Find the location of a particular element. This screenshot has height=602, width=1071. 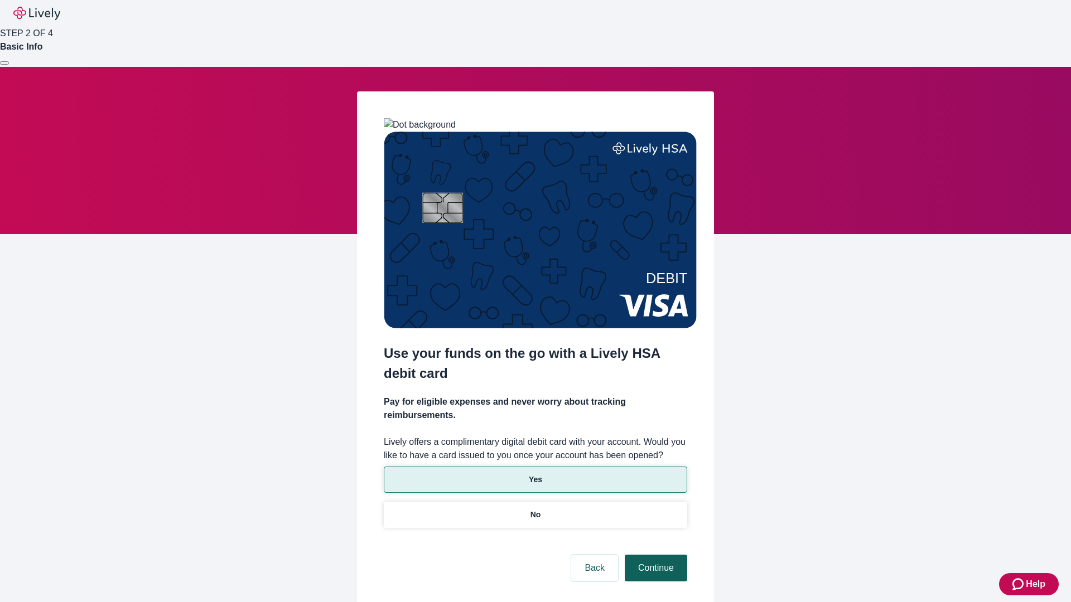

h2: Use your funds on the go with a Lively HSA debit card is located at coordinates (535, 364).